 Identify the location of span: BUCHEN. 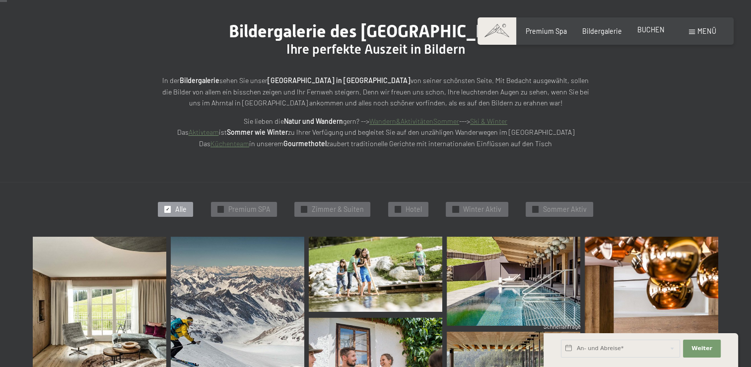
(651, 29).